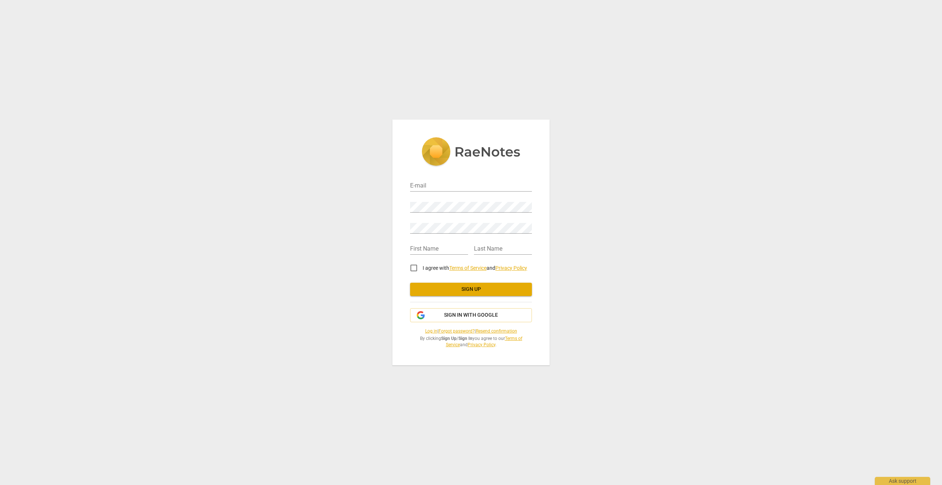 The width and height of the screenshot is (942, 485). What do you see at coordinates (471, 289) in the screenshot?
I see `span: Sign up` at bounding box center [471, 289].